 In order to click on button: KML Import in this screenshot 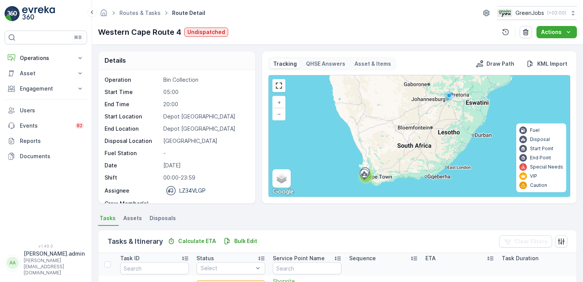, I will do `click(547, 64)`.